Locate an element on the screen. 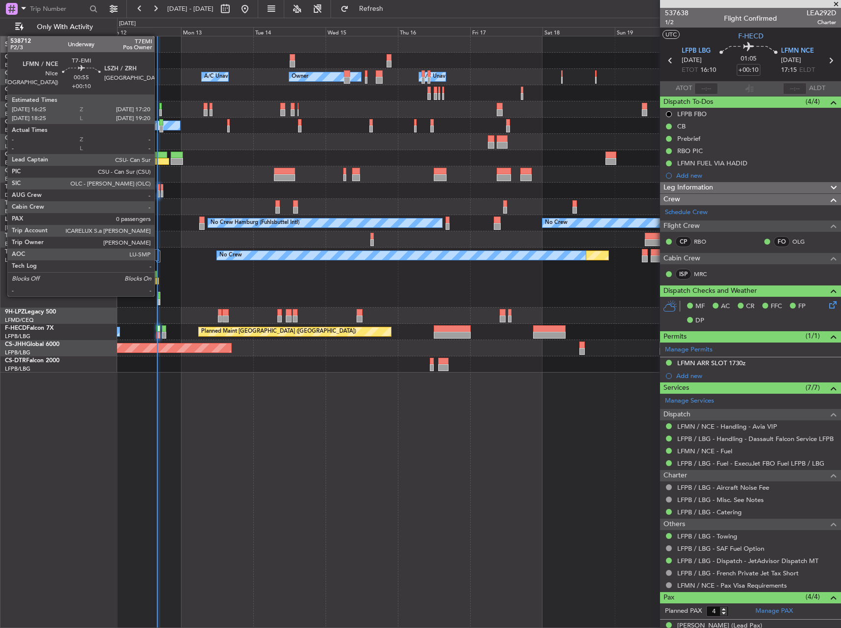  a: EGGW/LTN is located at coordinates (20, 81).